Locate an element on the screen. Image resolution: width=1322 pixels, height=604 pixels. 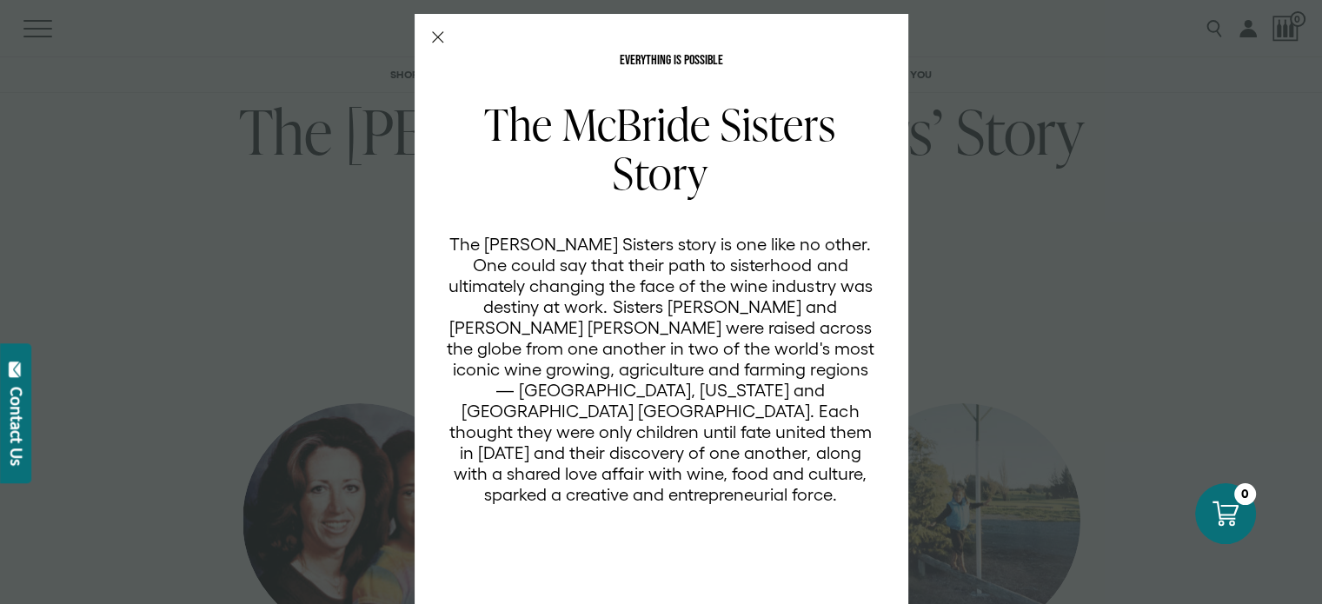
div: 0 is located at coordinates (1245, 494).